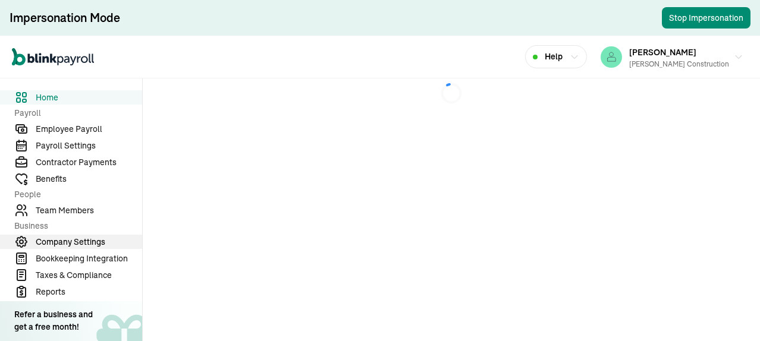  I want to click on button: Help, so click(556, 56).